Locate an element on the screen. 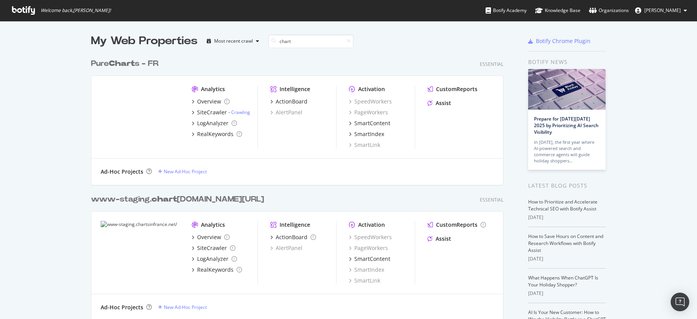 The width and height of the screenshot is (697, 319). a: PureCharts - FR is located at coordinates (126, 63).